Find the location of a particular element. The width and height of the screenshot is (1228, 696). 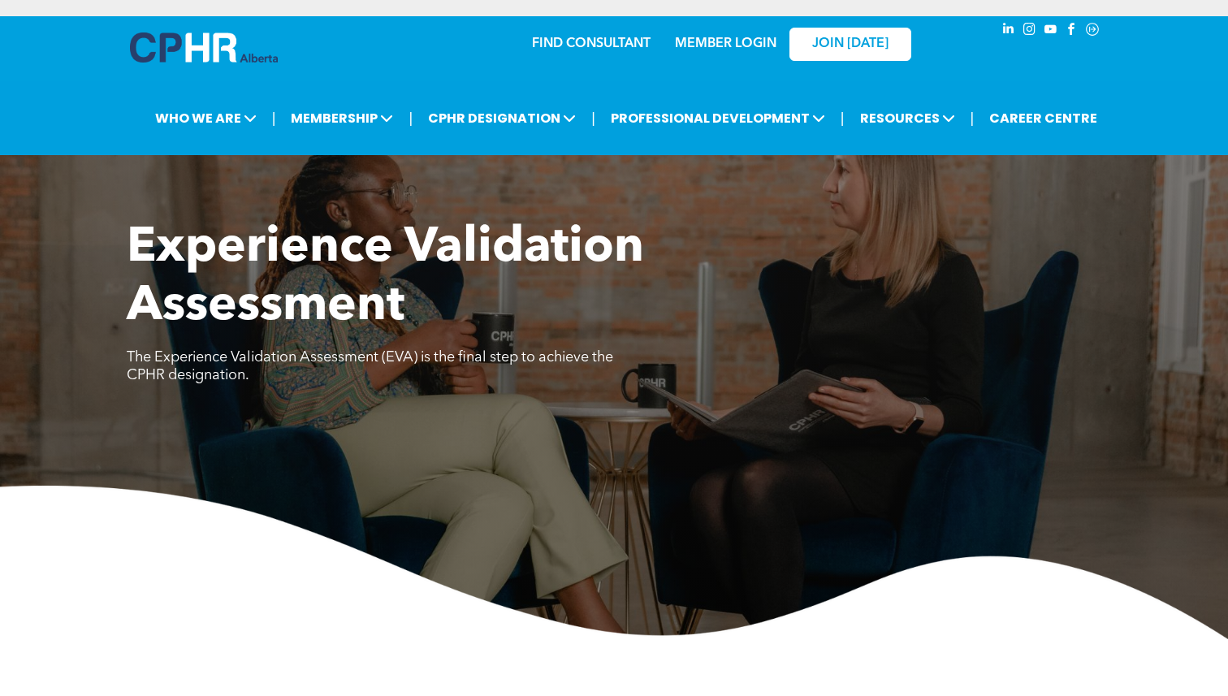

span: CPHR DESIGNATION is located at coordinates (502, 118).